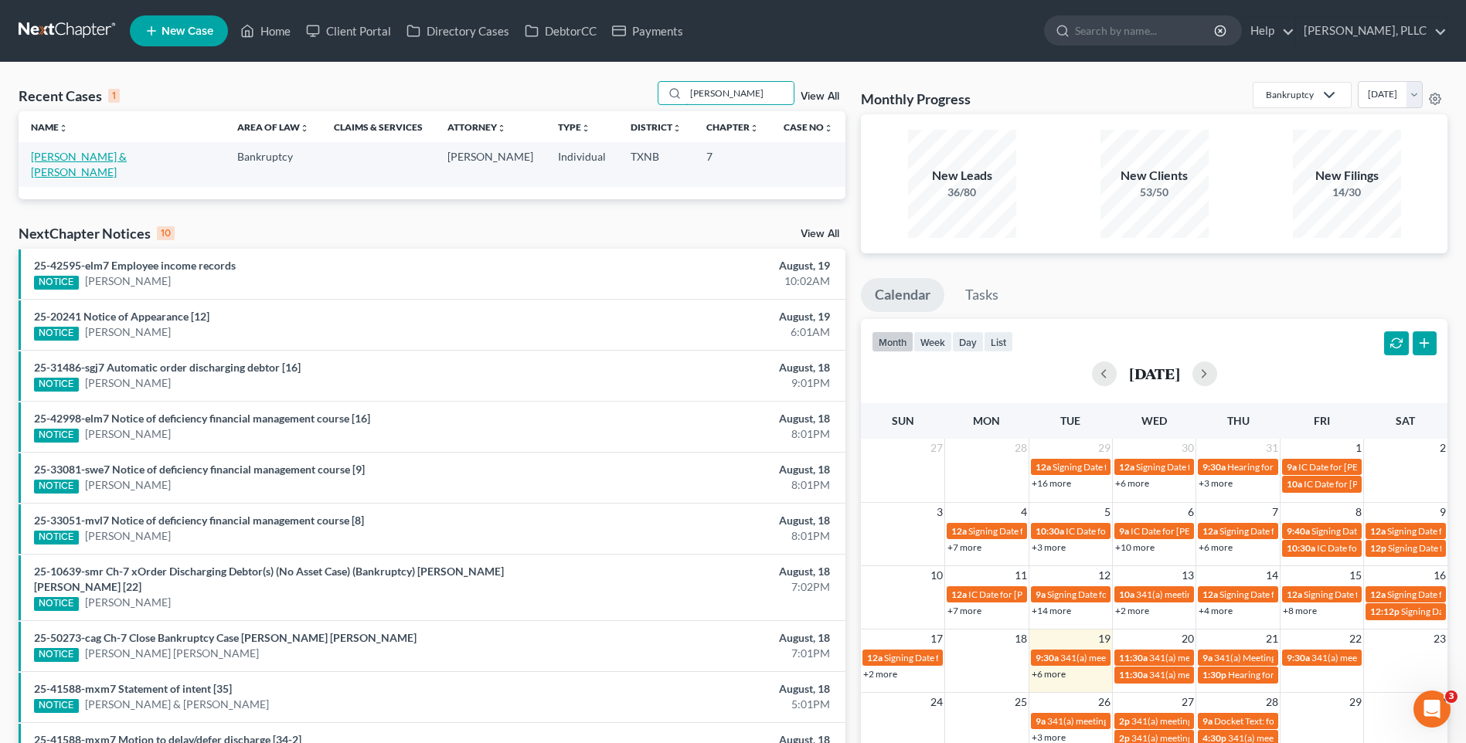 The height and width of the screenshot is (743, 1466). What do you see at coordinates (998, 341) in the screenshot?
I see `button: list` at bounding box center [998, 341].